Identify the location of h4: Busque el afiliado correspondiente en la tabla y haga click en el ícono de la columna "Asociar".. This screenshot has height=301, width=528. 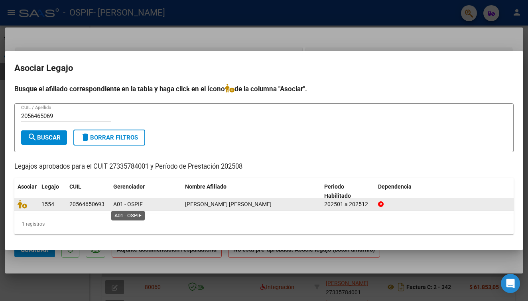
(264, 89).